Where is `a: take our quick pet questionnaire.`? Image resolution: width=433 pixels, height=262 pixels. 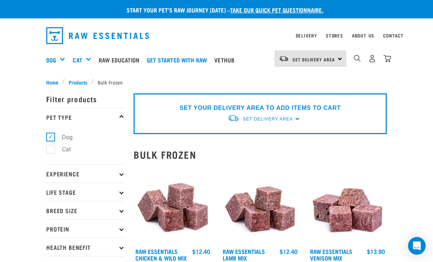 a: take our quick pet questionnaire. is located at coordinates (277, 10).